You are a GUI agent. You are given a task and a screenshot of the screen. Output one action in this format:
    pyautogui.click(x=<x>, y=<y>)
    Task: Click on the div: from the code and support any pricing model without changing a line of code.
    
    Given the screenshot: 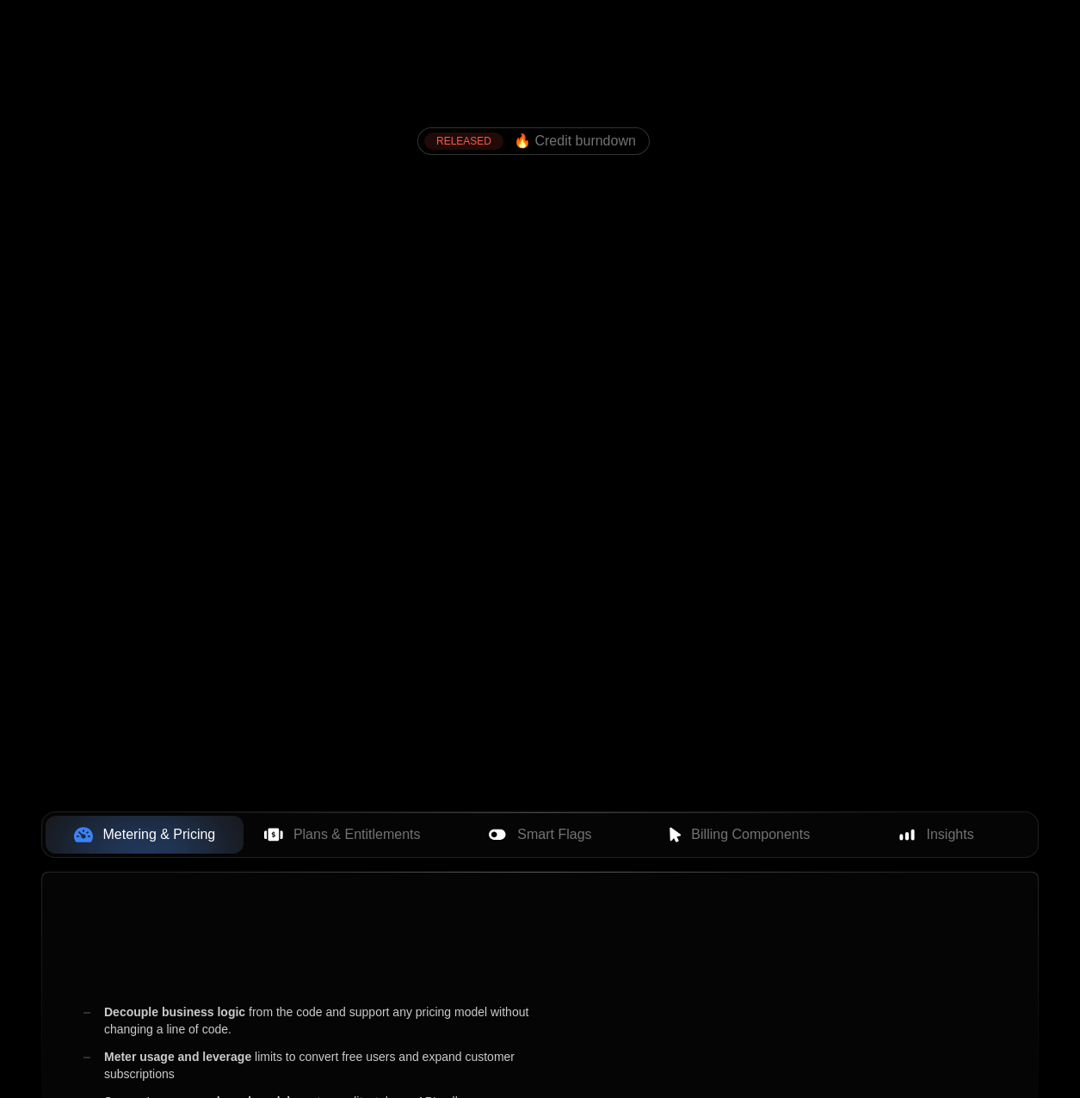 What is the action you would take?
    pyautogui.click(x=318, y=1021)
    